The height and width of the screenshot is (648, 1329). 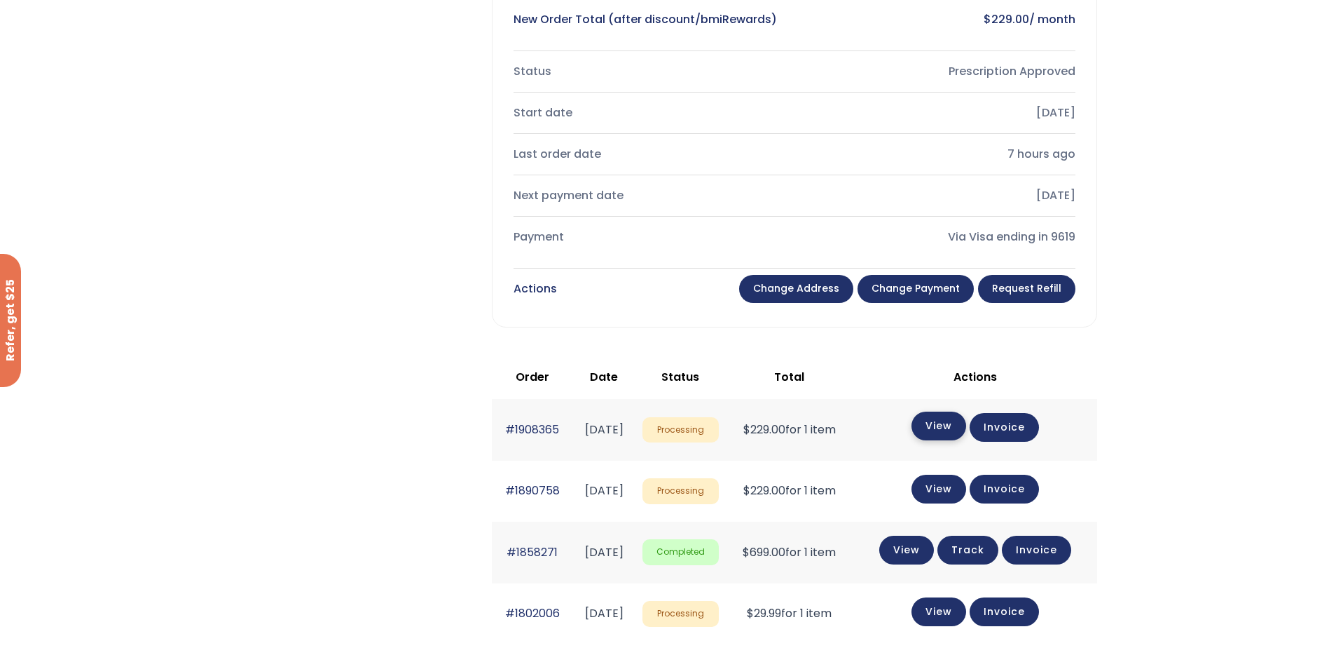 What do you see at coordinates (648, 20) in the screenshot?
I see `div: New Order Total (after discount/bmiRewards)` at bounding box center [648, 20].